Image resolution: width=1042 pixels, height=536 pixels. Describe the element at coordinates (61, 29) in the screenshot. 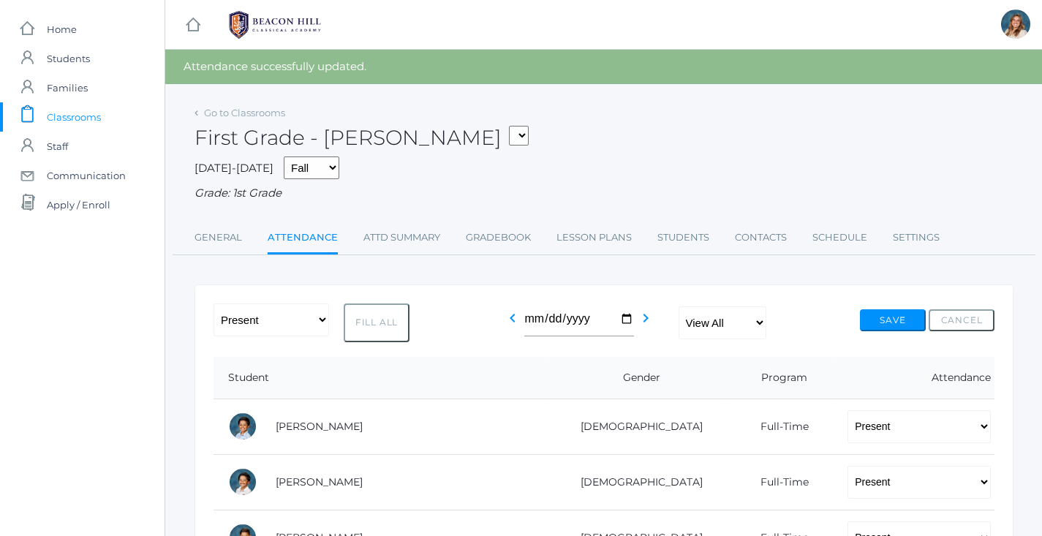

I see `span: Home` at that location.